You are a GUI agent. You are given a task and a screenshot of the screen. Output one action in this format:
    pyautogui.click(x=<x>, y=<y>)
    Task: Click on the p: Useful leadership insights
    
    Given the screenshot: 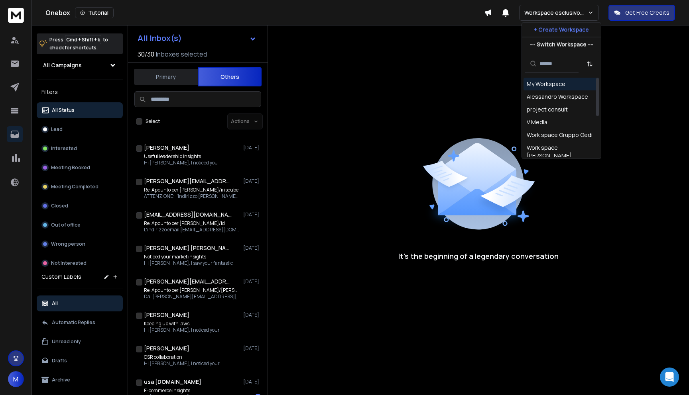 What is the action you would take?
    pyautogui.click(x=181, y=157)
    